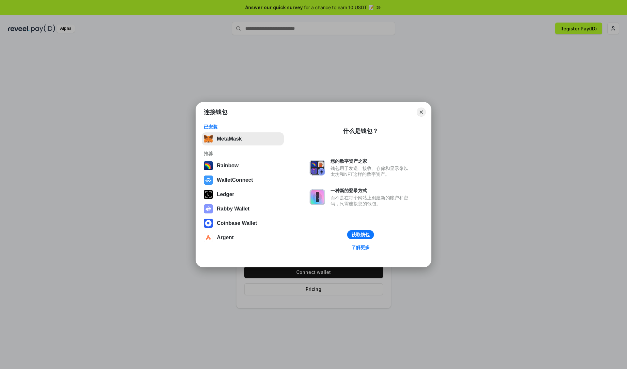 This screenshot has width=627, height=369. What do you see at coordinates (243, 209) in the screenshot?
I see `button: Rabby Wallet` at bounding box center [243, 209].